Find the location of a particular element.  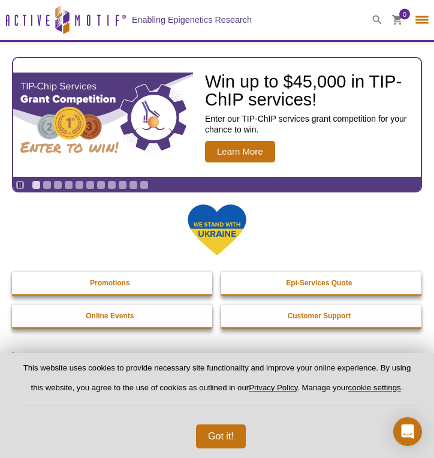

a: Go to slide 4 is located at coordinates (68, 185).